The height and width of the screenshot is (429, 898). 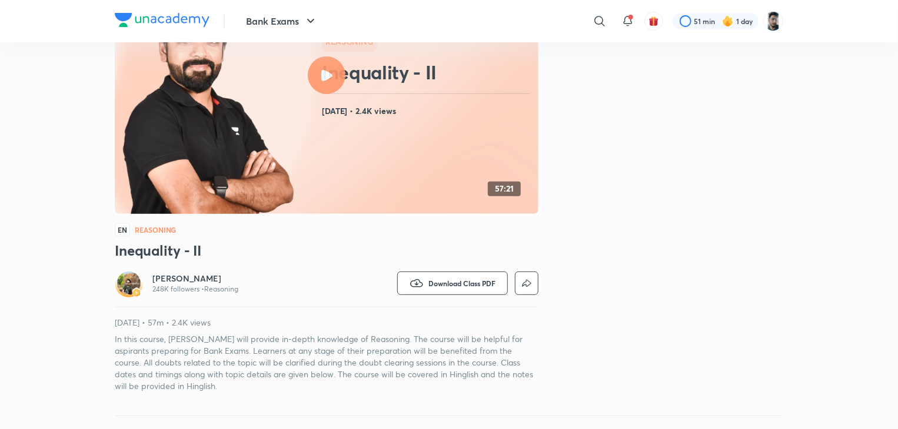 I want to click on h2: Inequality - II, so click(x=428, y=72).